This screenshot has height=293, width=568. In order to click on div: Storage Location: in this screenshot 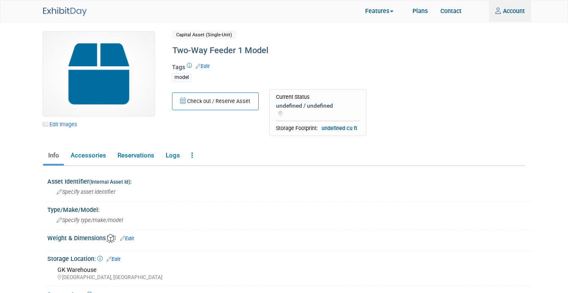, I will do `click(289, 258)`.